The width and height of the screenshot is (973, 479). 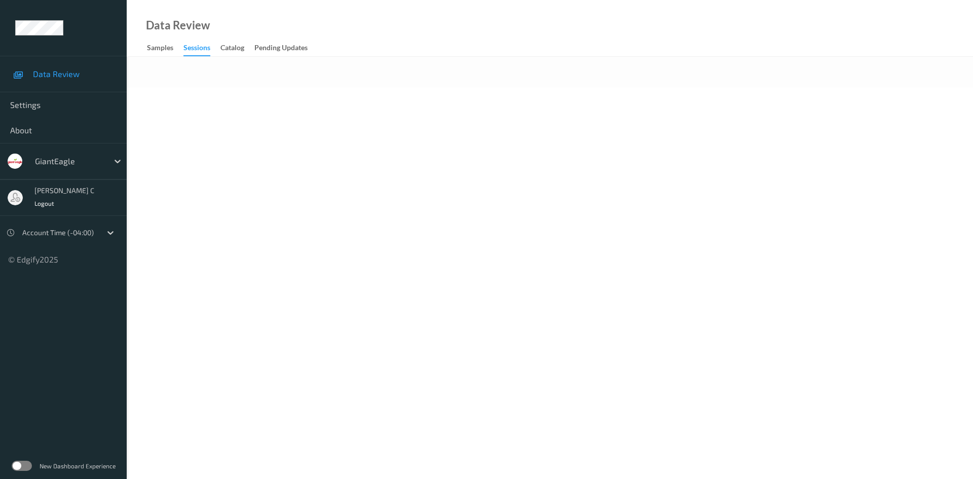 I want to click on div: Pending Updates, so click(x=281, y=49).